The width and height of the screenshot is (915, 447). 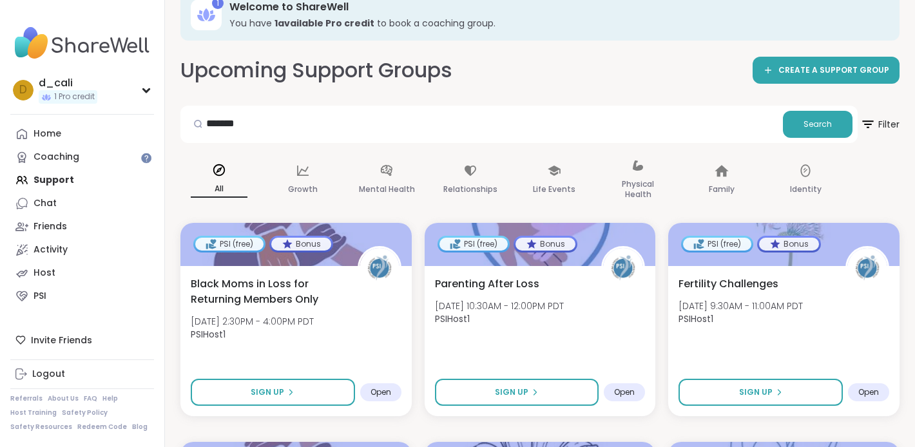 I want to click on p: Growth, so click(x=303, y=189).